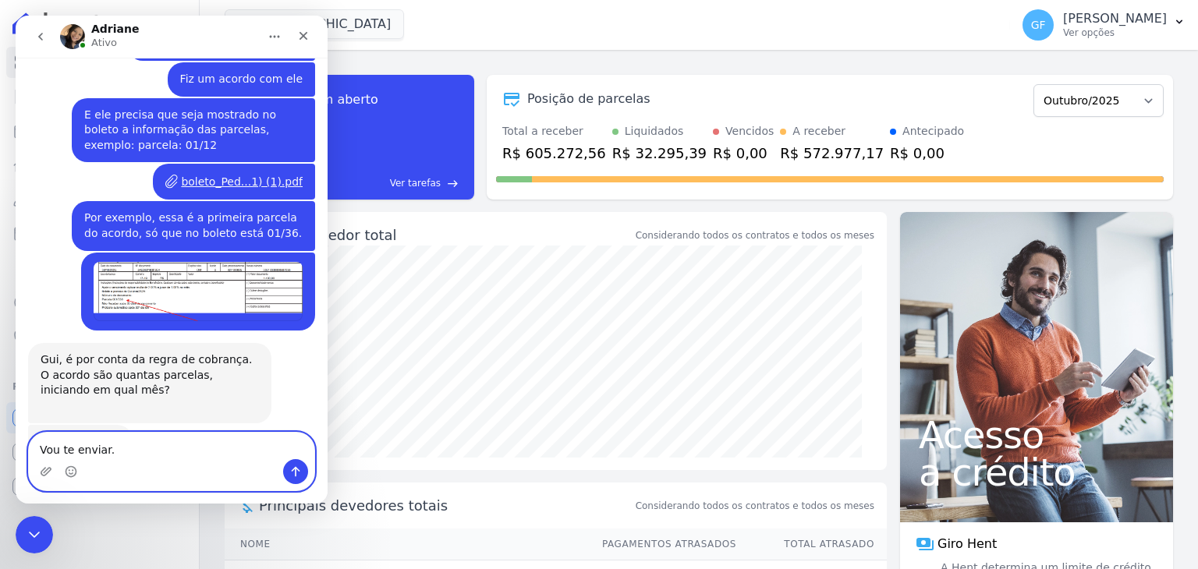  I want to click on span: Ver tarefas, so click(415, 183).